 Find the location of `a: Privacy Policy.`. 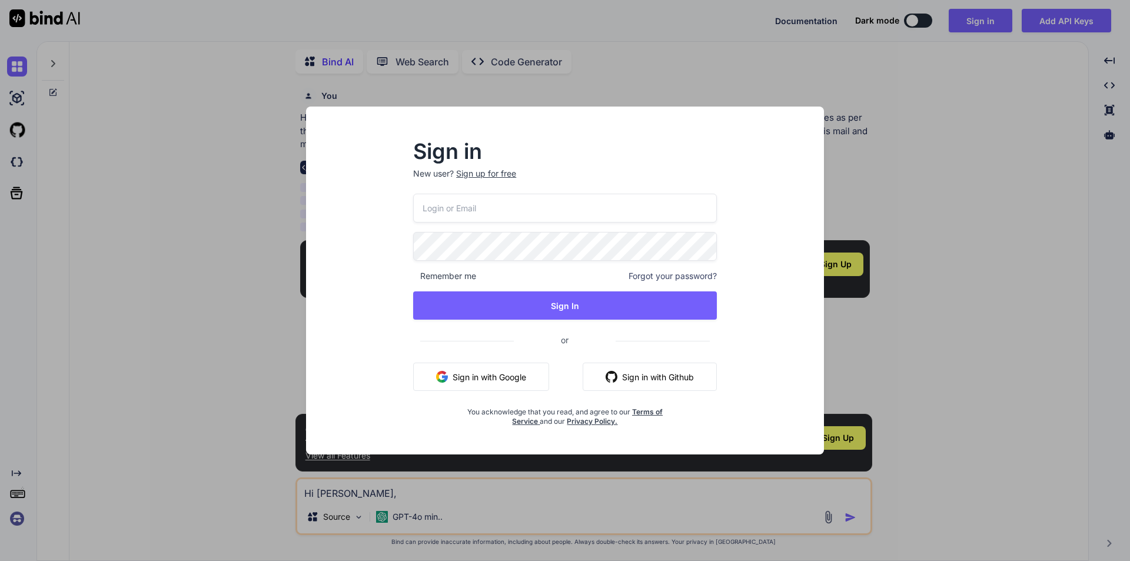

a: Privacy Policy. is located at coordinates (592, 421).